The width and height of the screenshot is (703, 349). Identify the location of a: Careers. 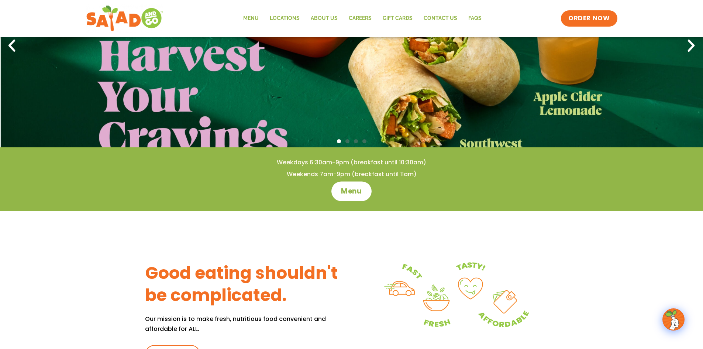
(360, 18).